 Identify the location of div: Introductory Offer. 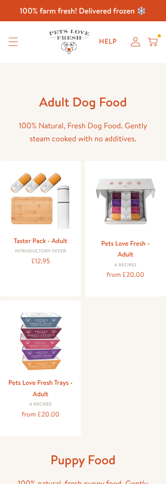
(41, 251).